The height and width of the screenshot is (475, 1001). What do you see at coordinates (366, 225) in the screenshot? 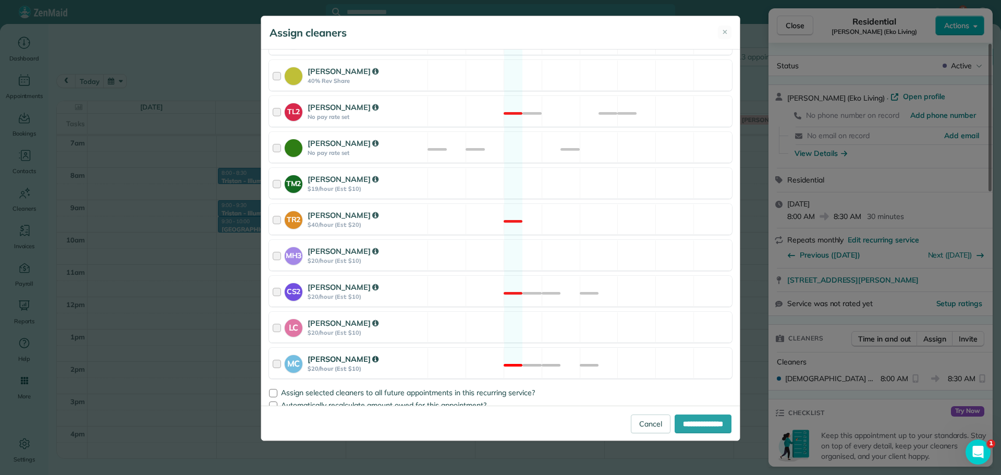
I see `strong: $40/hour (Est: $20)` at bounding box center [366, 225].